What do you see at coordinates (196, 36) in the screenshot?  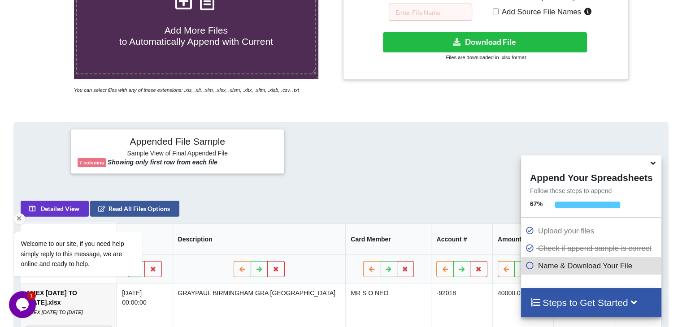 I see `span: Add More Files to Automatically Append with Current` at bounding box center [196, 36].